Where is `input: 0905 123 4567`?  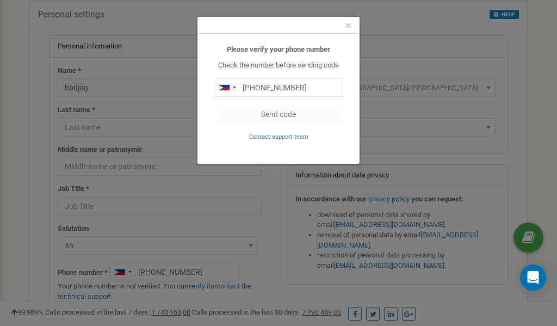
input: 0905 123 4567 is located at coordinates (279, 88).